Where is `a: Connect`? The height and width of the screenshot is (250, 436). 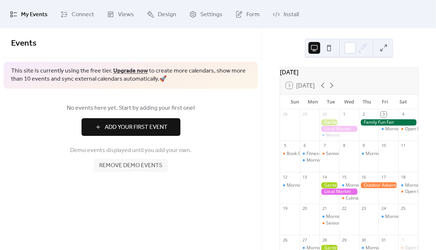
a: Connect is located at coordinates (77, 14).